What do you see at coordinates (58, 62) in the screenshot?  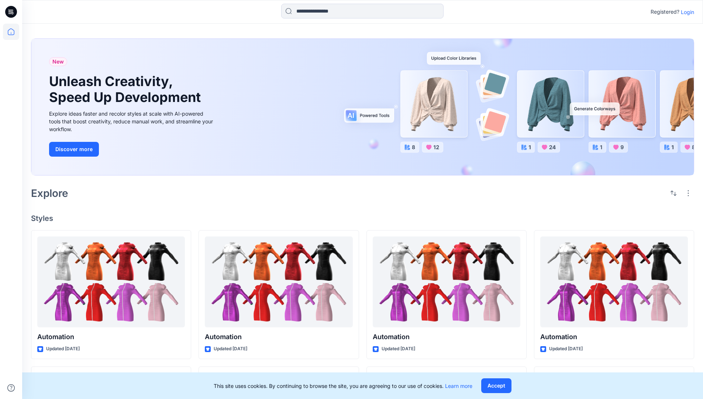 I see `span: New` at bounding box center [58, 62].